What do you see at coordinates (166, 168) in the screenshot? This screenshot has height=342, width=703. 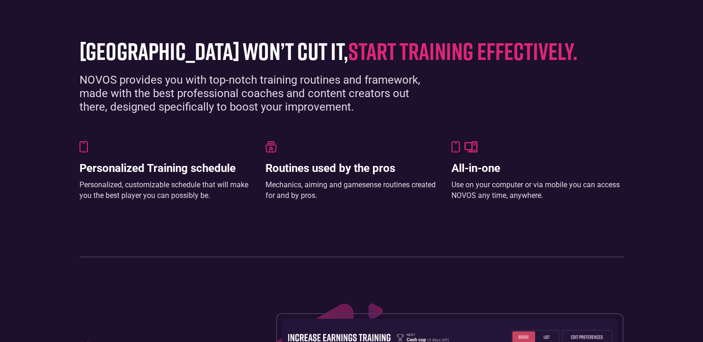 I see `h3: Personalized Training schedule` at bounding box center [166, 168].